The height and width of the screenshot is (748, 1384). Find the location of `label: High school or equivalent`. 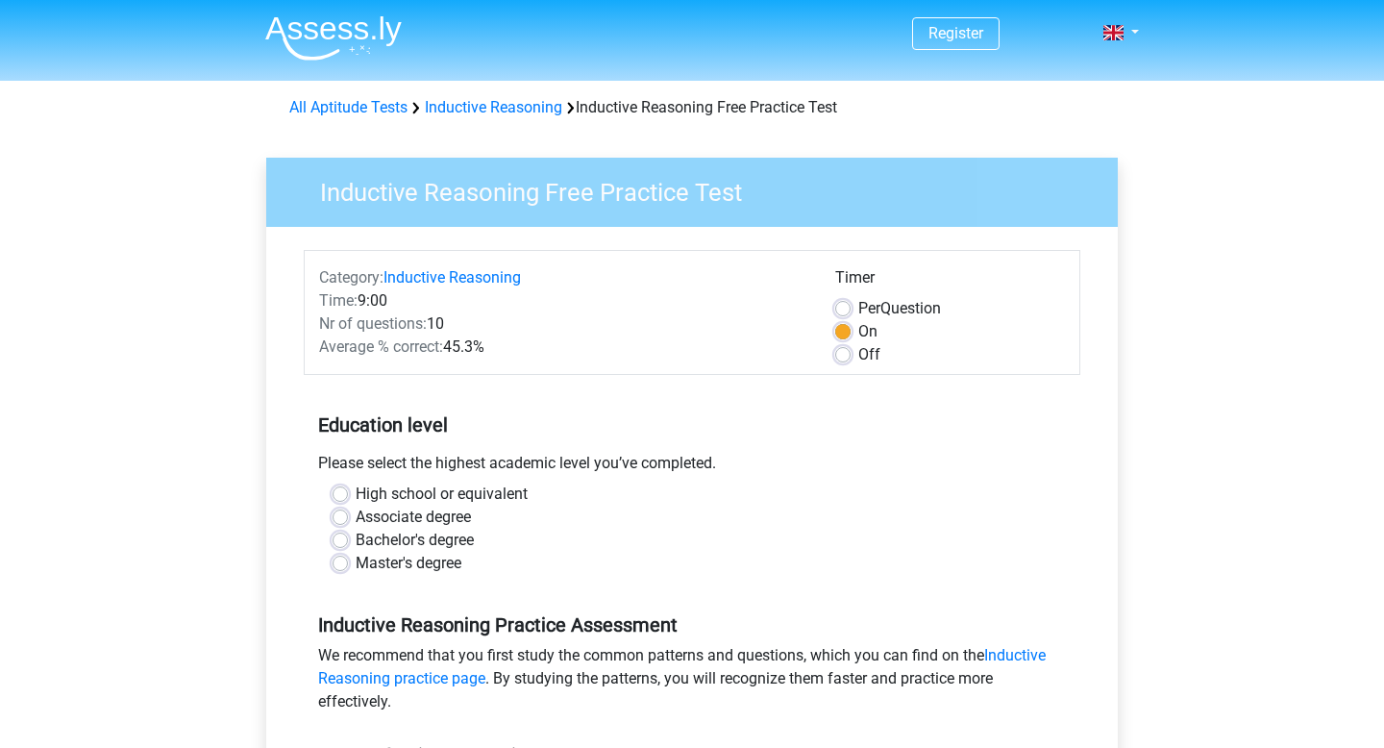

label: High school or equivalent is located at coordinates (441, 494).